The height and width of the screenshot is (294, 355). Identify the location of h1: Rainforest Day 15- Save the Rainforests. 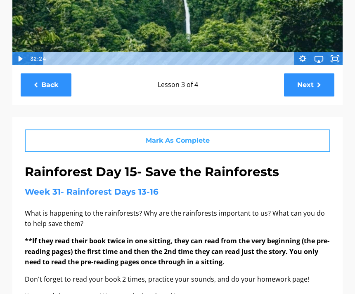
(178, 172).